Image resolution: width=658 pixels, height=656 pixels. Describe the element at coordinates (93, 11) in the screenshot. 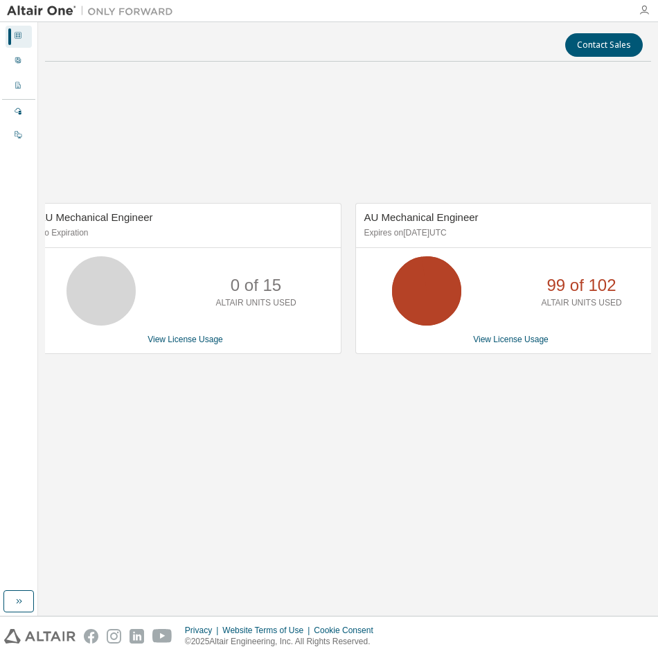

I see `img: Altair One` at that location.